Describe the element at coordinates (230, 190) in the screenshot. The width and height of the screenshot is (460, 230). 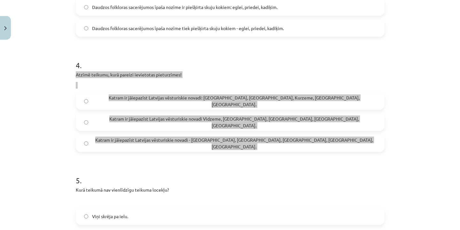
I see `p: Kurā teikumā nav vienlīdzīgu teikuma locekļu?` at that location.